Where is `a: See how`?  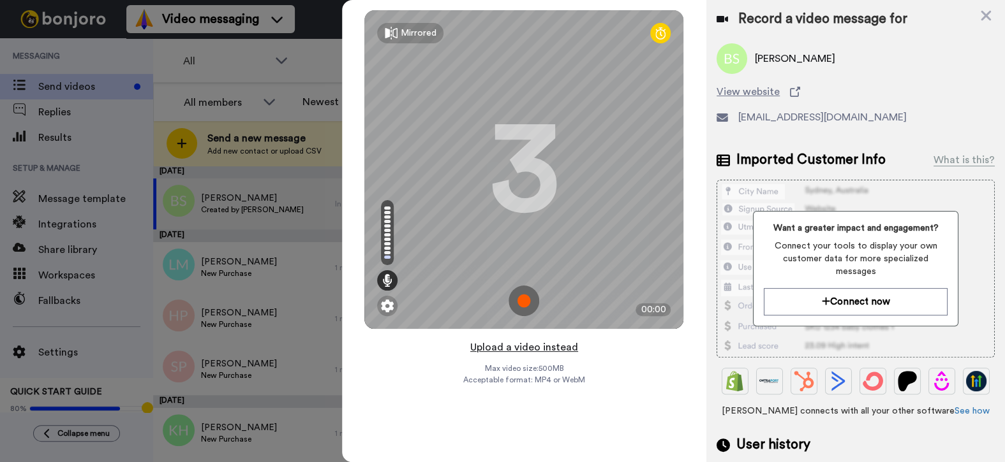 a: See how is located at coordinates (971, 411).